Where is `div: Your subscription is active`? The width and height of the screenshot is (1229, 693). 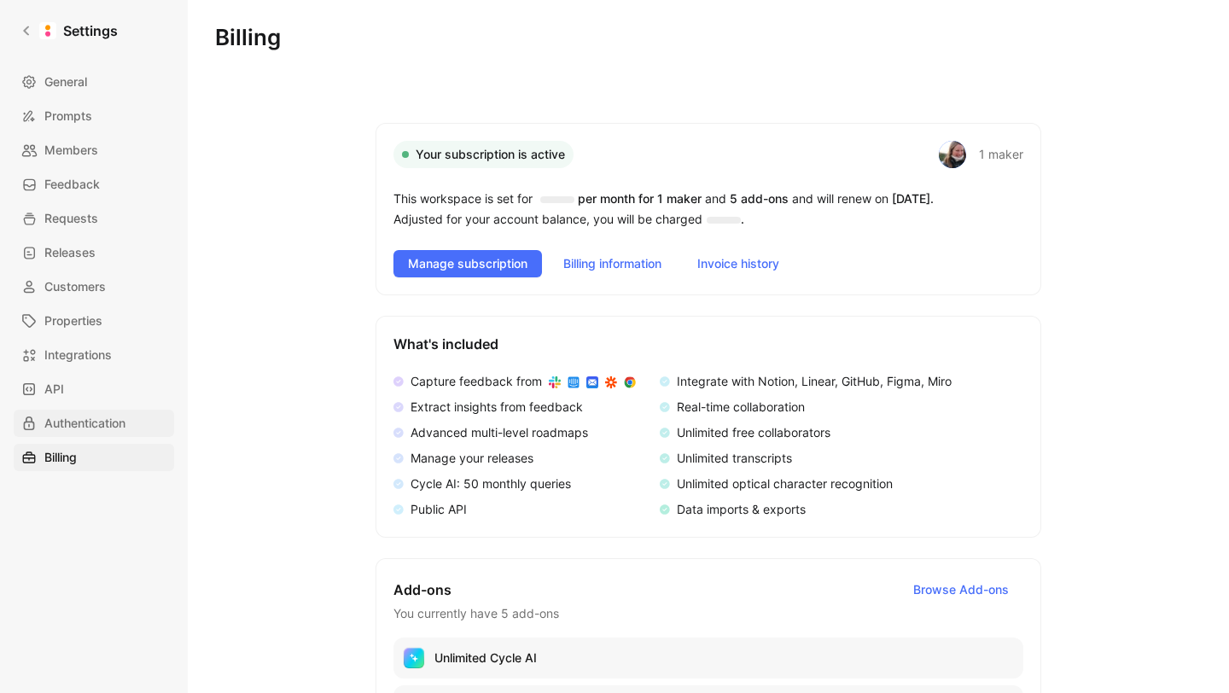 div: Your subscription is active is located at coordinates (483, 154).